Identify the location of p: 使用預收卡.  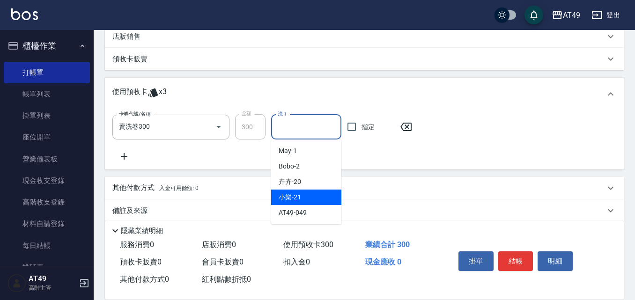
(130, 94).